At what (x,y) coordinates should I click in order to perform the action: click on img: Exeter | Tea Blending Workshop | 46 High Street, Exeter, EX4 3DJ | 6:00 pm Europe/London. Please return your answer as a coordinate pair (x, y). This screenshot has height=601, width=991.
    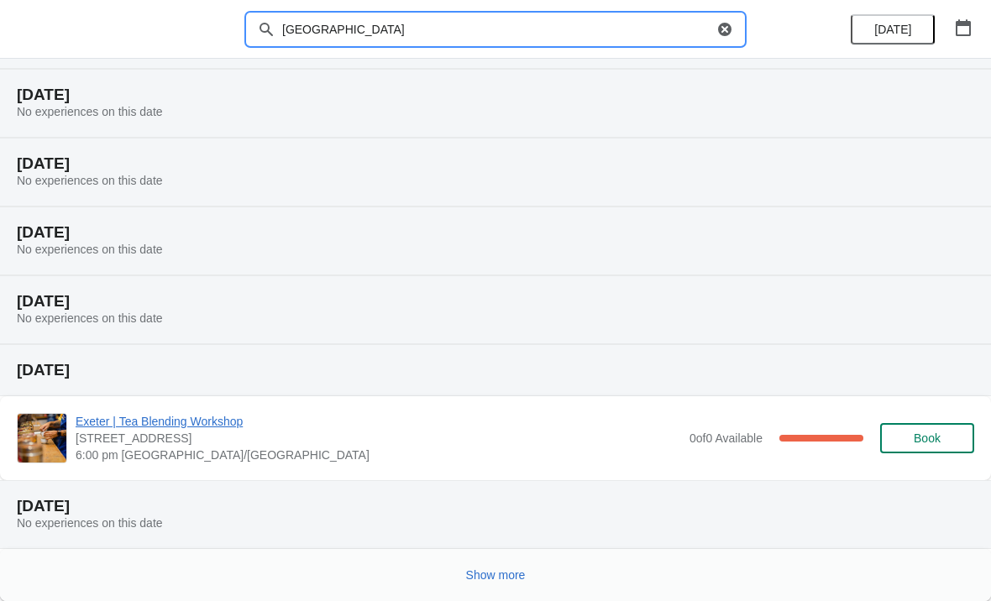
    Looking at the image, I should click on (42, 438).